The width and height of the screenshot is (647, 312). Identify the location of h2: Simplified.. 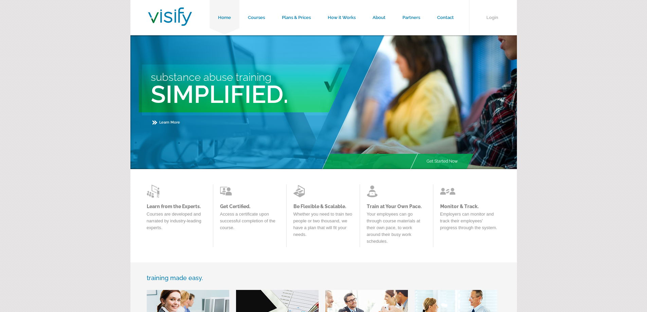
(269, 94).